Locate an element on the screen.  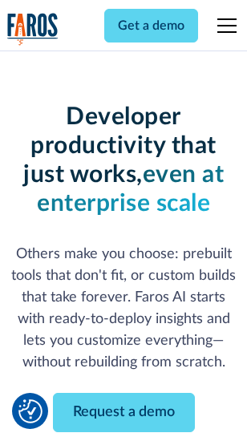
strong: Developer productivity that just works, is located at coordinates (119, 146).